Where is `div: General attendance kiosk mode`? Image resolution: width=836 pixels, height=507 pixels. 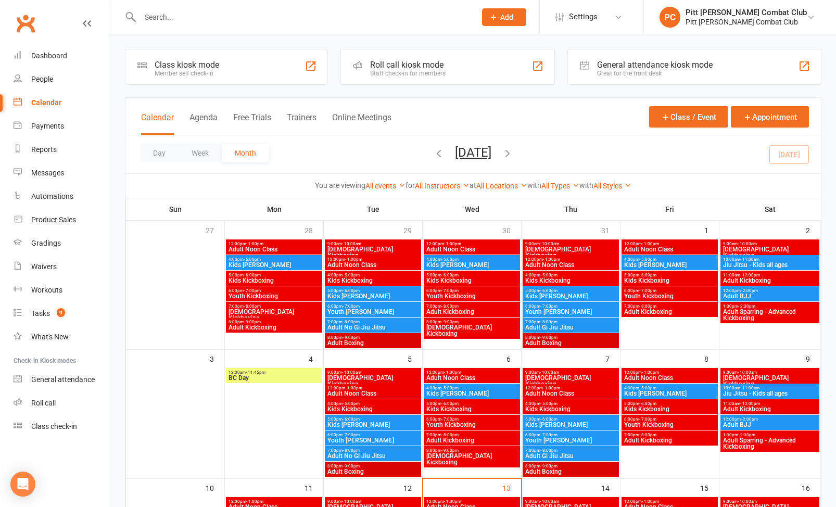 div: General attendance kiosk mode is located at coordinates (655, 65).